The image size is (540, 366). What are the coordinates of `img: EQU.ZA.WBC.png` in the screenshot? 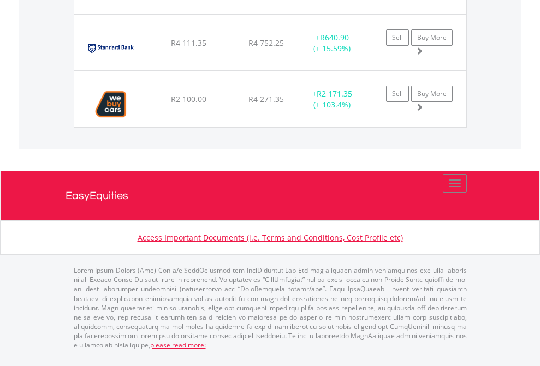 It's located at (111, 104).